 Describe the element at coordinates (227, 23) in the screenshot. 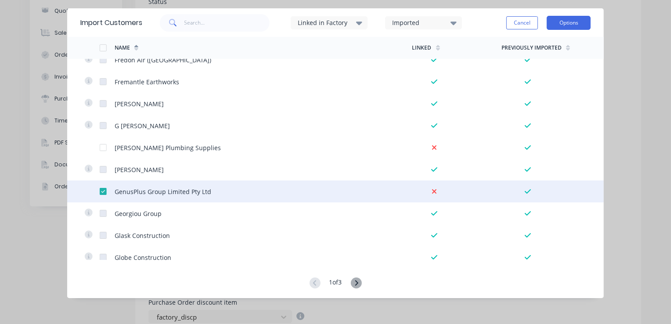

I see `input: Search...` at that location.